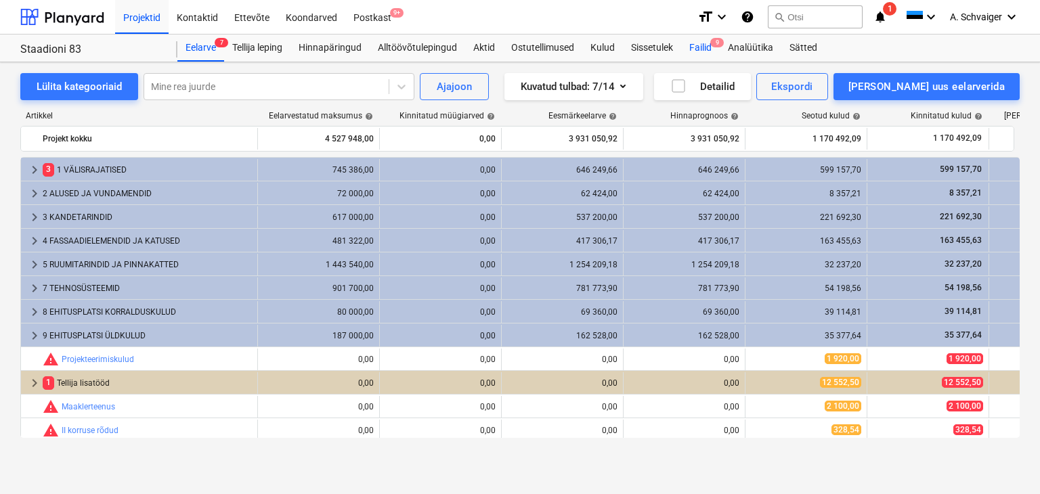 The height and width of the screenshot is (494, 1040). Describe the element at coordinates (704, 116) in the screenshot. I see `div: Hinnaprognoos` at that location.